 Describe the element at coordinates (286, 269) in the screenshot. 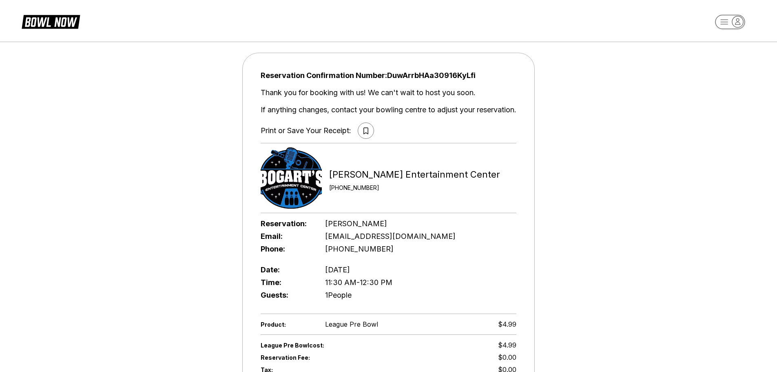

I see `span: Date:` at that location.